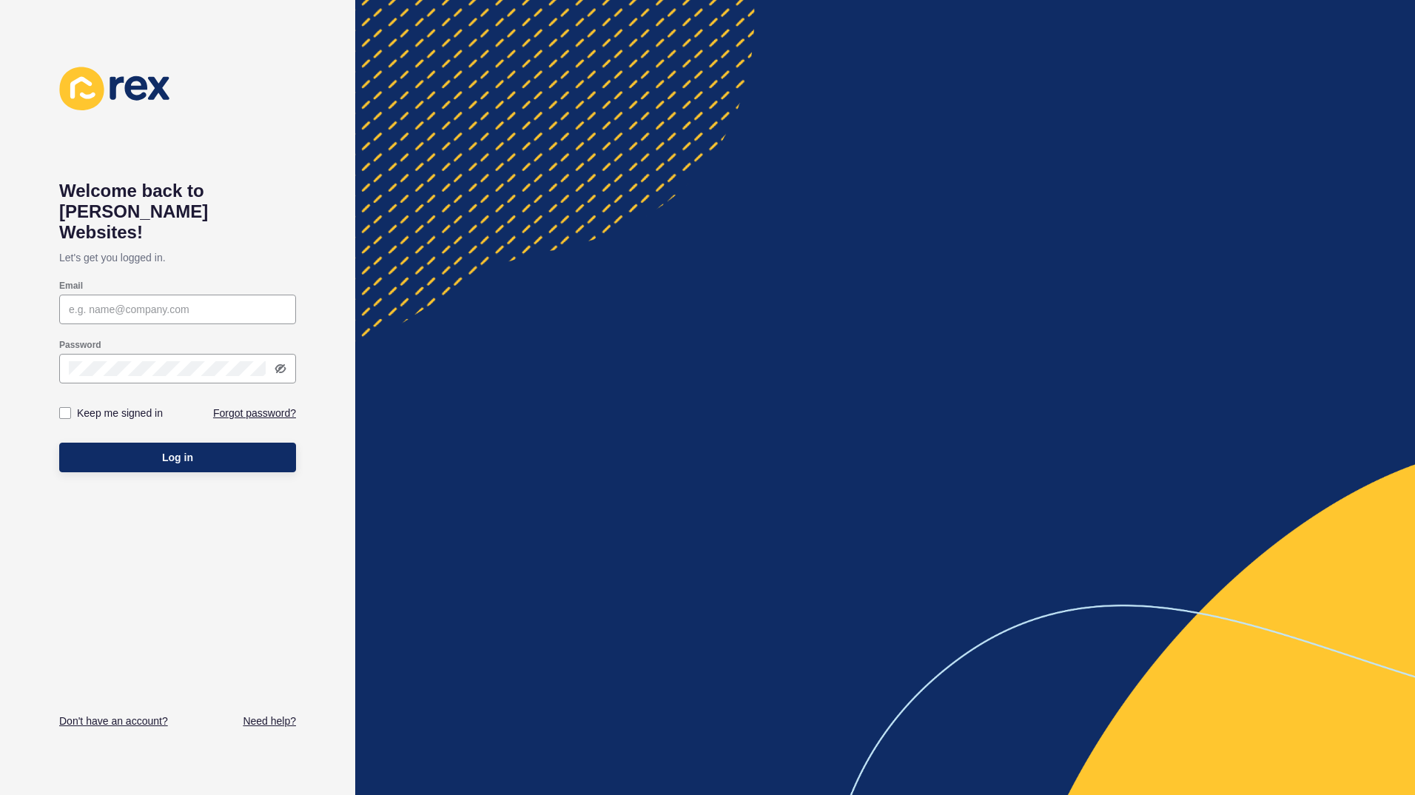 This screenshot has height=795, width=1415. Describe the element at coordinates (178, 457) in the screenshot. I see `span: Log in` at that location.